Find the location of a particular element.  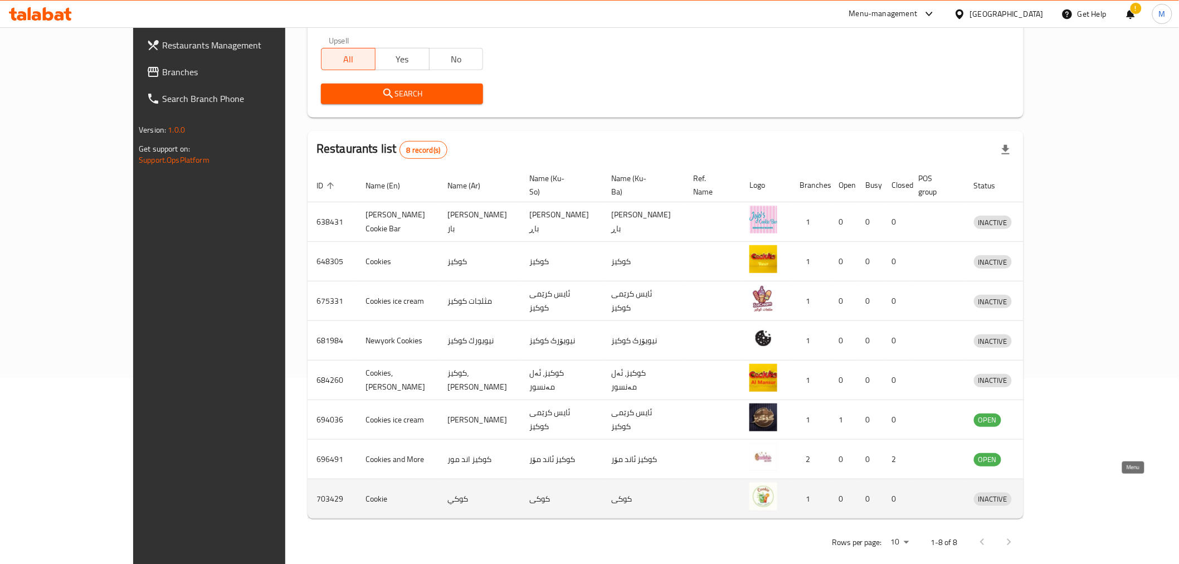

th: Branches is located at coordinates (810, 185).